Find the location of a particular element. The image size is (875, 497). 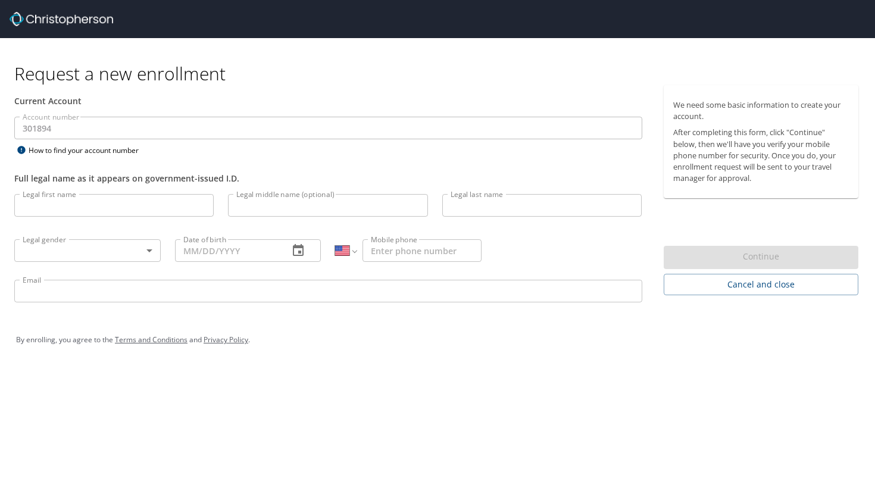

p: After completing this form, click "Continue" below, then we'll have you verify your mobile phone ... is located at coordinates (762, 155).